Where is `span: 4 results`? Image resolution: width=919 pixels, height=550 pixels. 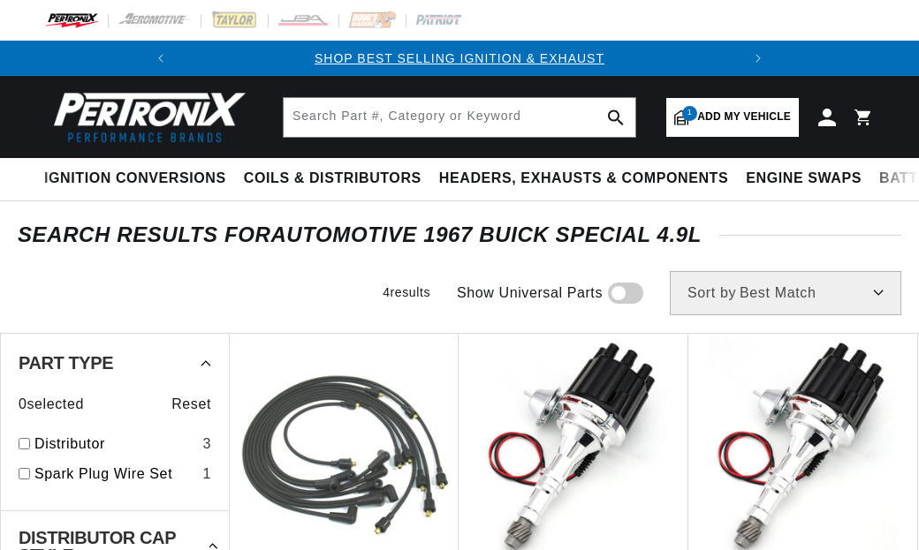
span: 4 results is located at coordinates (406, 292).